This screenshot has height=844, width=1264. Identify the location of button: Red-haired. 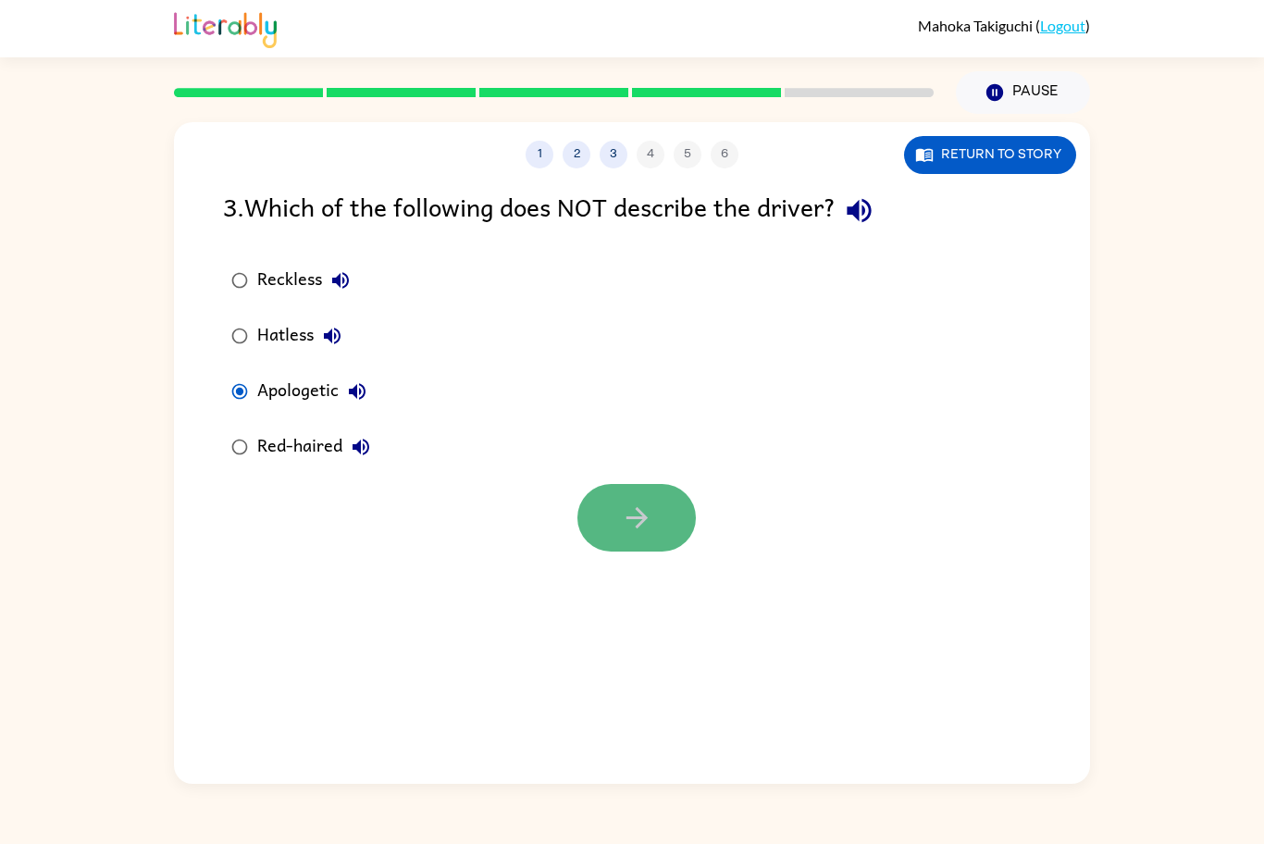
(361, 447).